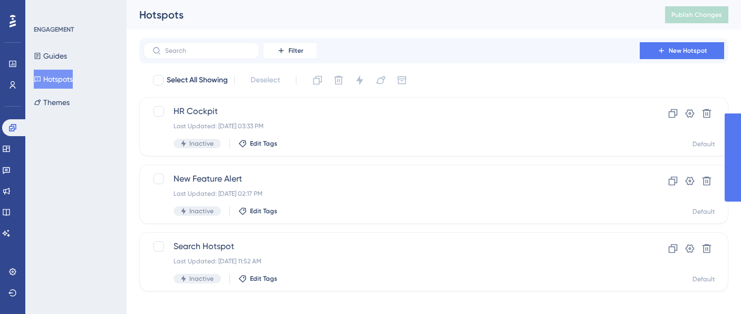 The image size is (741, 314). I want to click on span: Select All Showing, so click(197, 80).